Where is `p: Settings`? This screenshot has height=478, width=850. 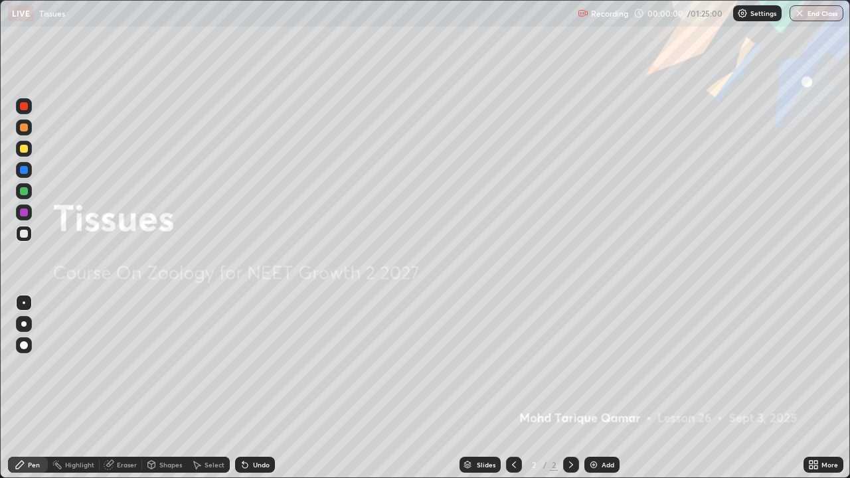
p: Settings is located at coordinates (763, 13).